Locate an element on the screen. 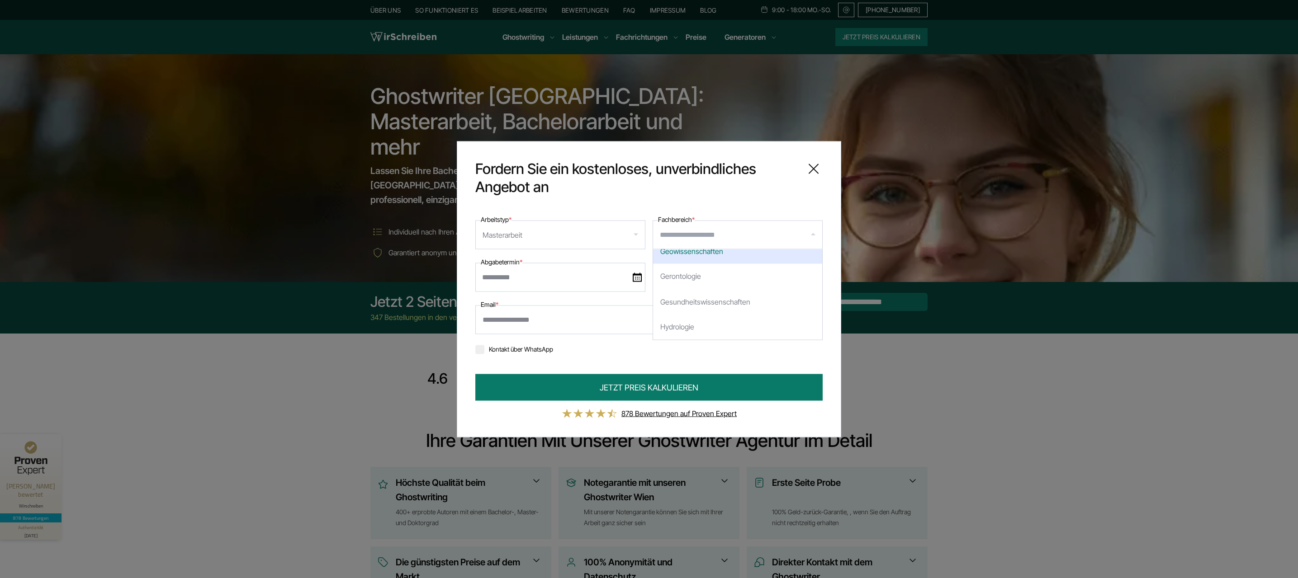  a: 878 Bewertungen auf Proven Expert is located at coordinates (679, 413).